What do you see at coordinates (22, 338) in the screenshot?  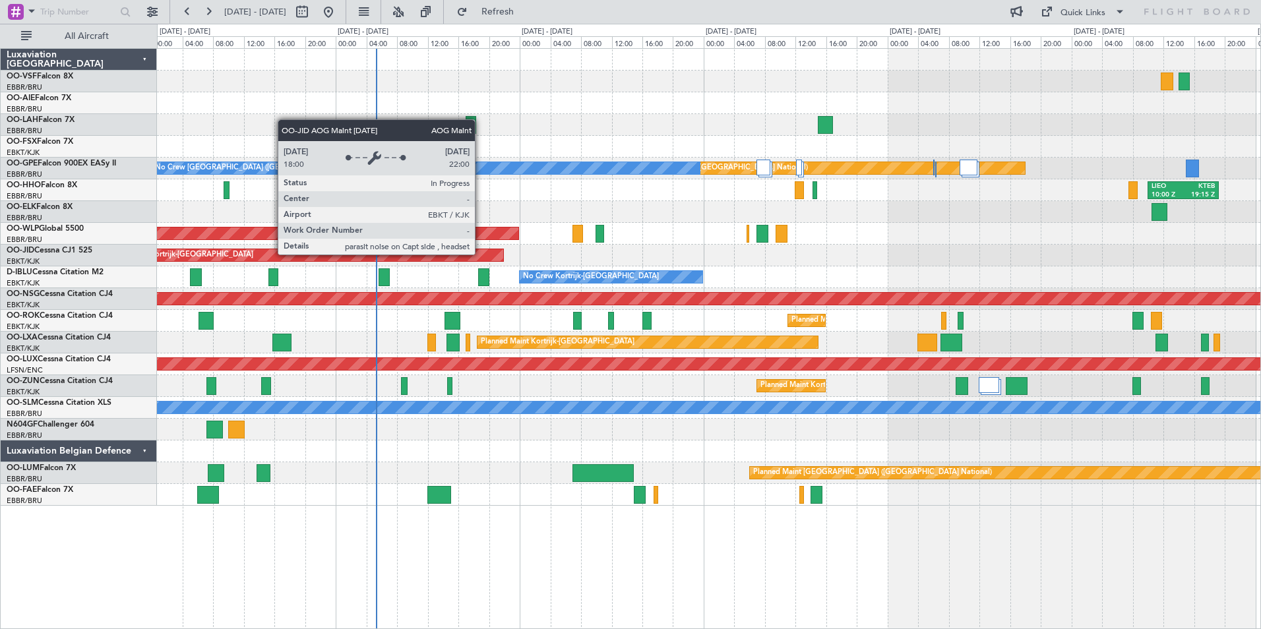 I see `span: OO-LXA` at bounding box center [22, 338].